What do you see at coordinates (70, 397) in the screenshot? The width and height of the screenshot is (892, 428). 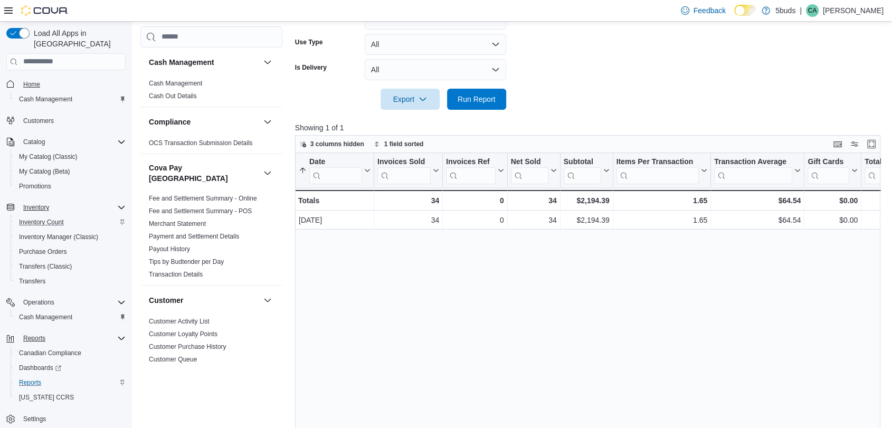 I see `span: Washington CCRS` at bounding box center [70, 397].